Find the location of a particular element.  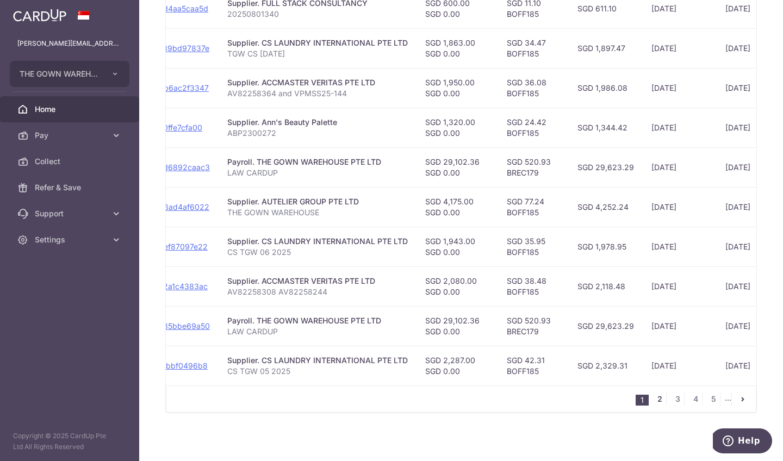

span: Help is located at coordinates (36, 13).